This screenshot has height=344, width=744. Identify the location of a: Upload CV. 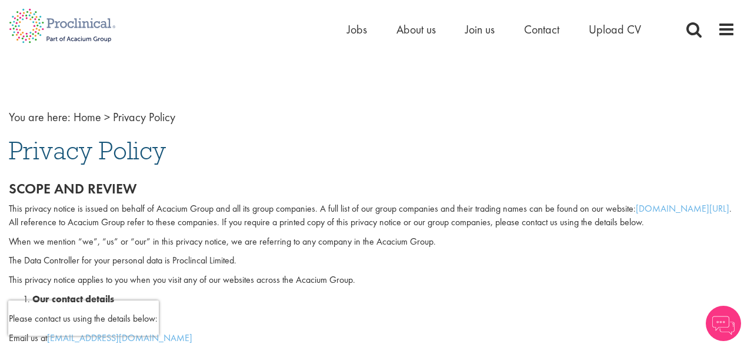
(614, 29).